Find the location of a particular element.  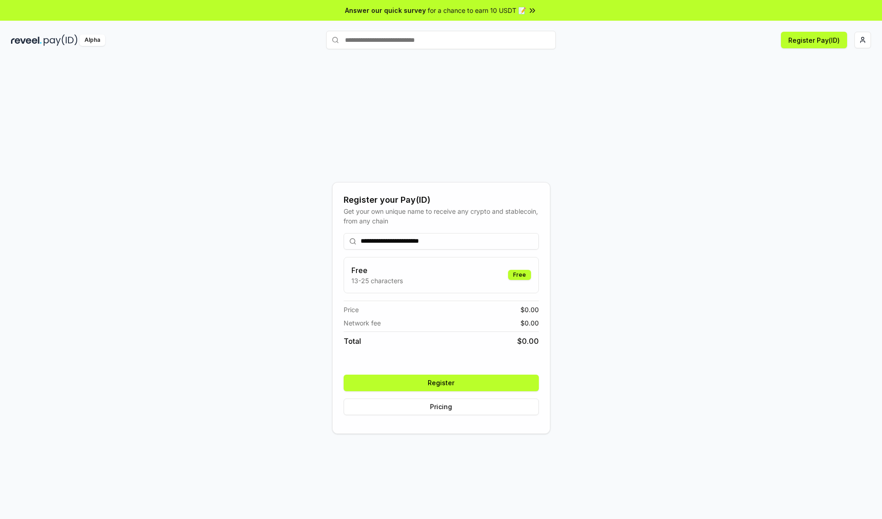

div: Alpha is located at coordinates (92, 40).